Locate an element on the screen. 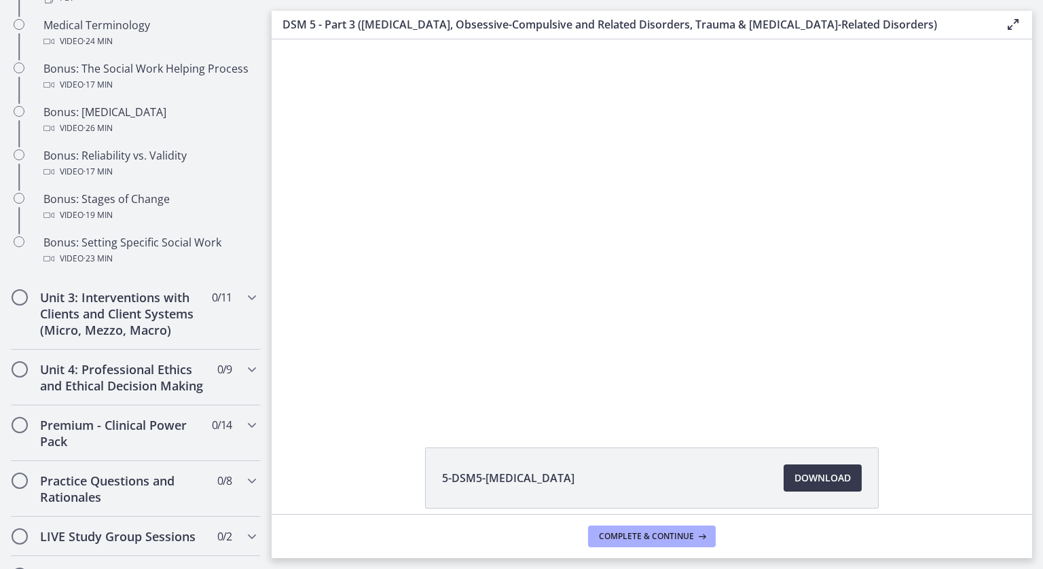 This screenshot has height=569, width=1043. div: Bonus: Reliability vs. Validity is located at coordinates (149, 164).